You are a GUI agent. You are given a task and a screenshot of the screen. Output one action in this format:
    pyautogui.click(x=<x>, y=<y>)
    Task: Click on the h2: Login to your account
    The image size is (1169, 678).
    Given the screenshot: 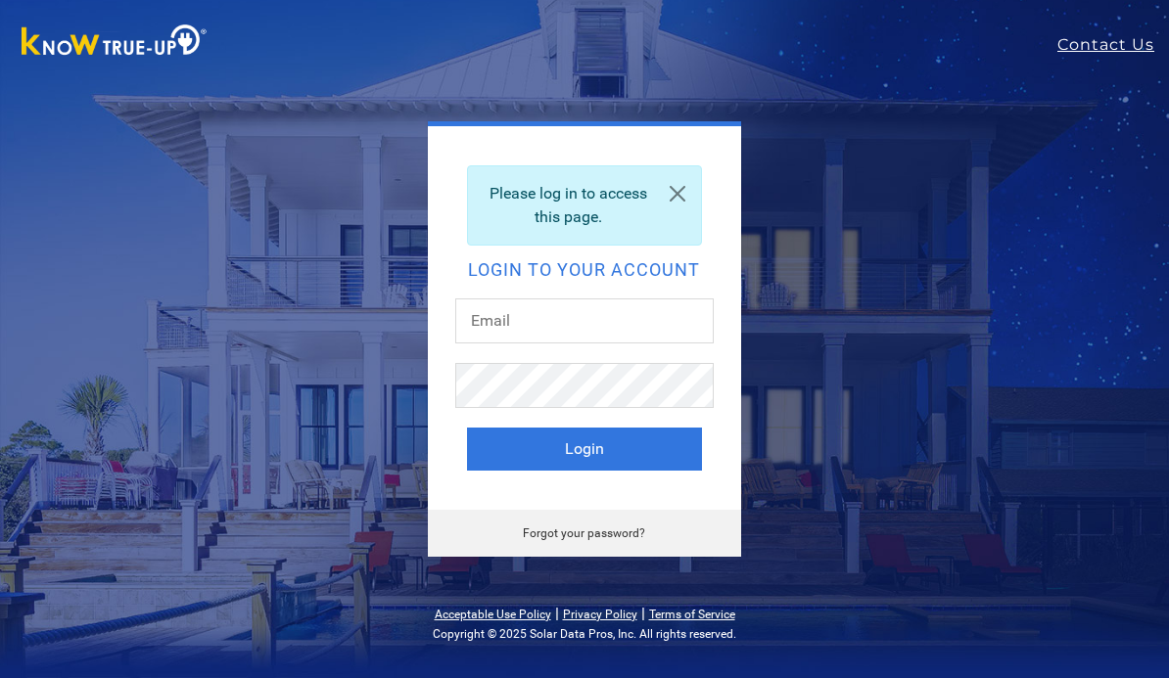 What is the action you would take?
    pyautogui.click(x=584, y=270)
    